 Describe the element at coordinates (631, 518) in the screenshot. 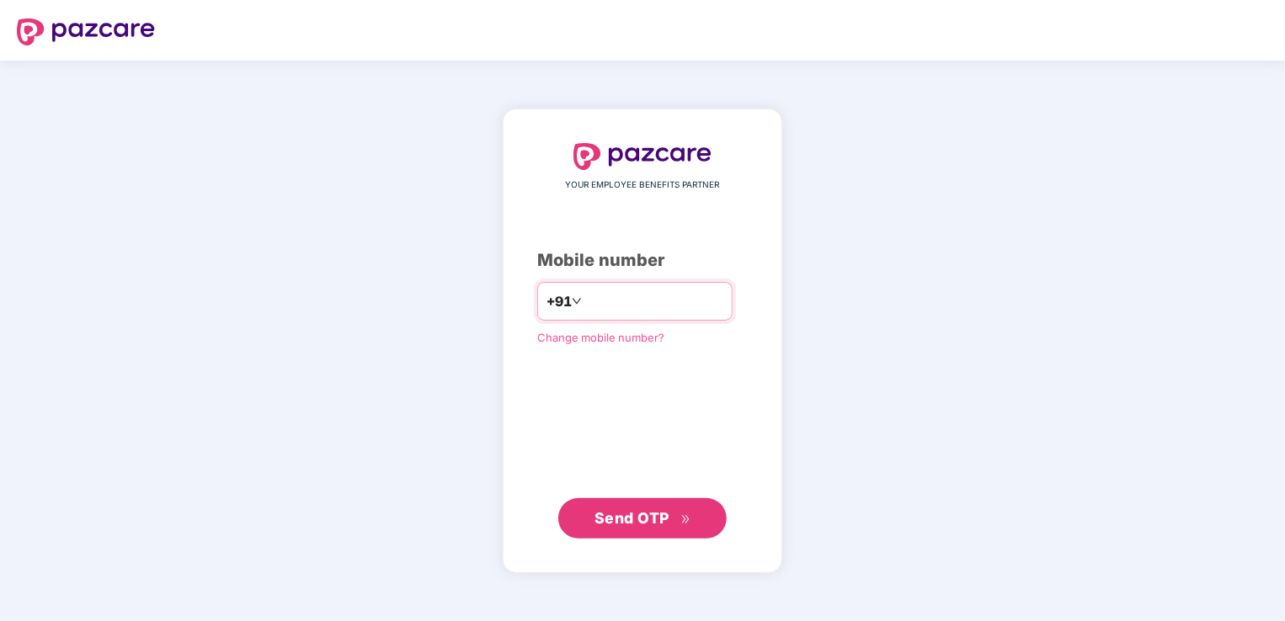

I see `span: Send OTP` at that location.